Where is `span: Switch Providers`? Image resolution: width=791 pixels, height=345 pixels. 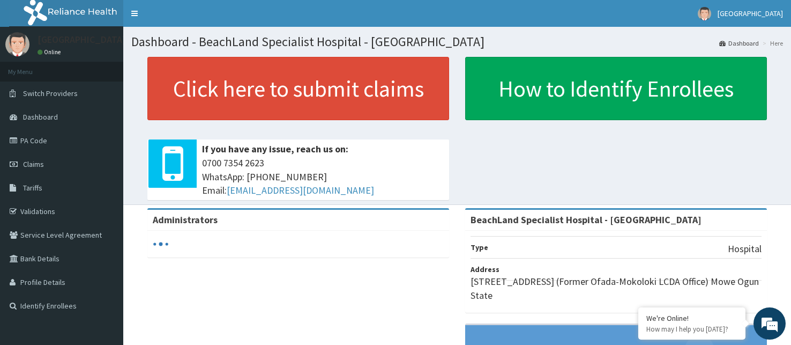 span: Switch Providers is located at coordinates (50, 93).